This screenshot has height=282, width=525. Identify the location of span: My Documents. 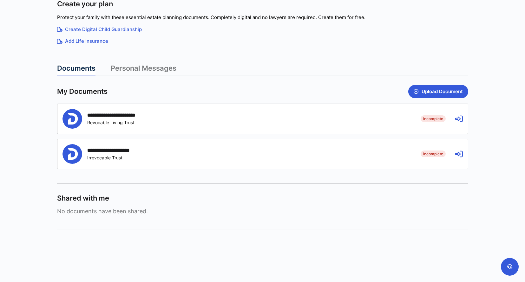
(82, 91).